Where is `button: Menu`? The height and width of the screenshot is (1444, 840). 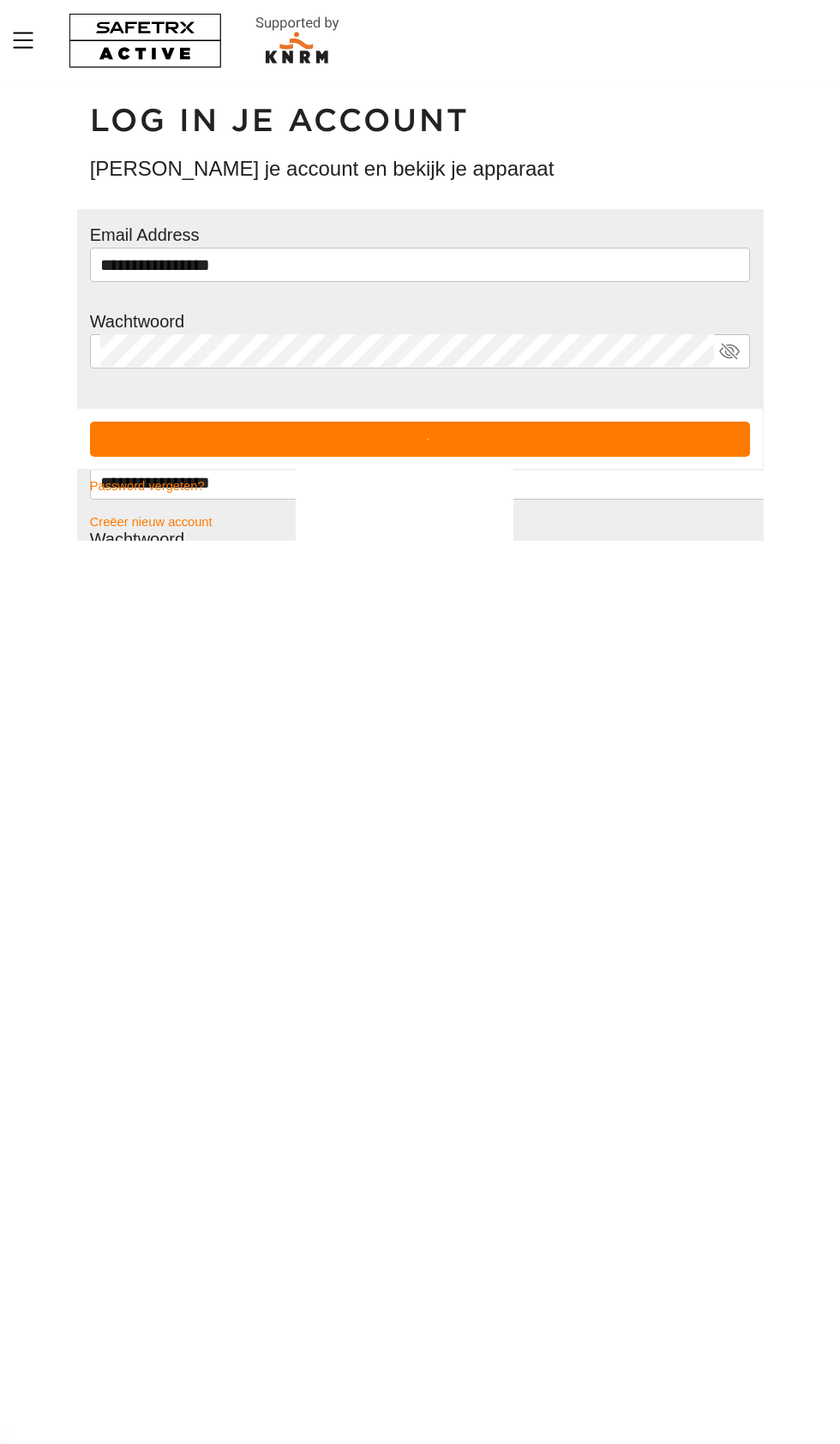
button: Menu is located at coordinates (30, 41).